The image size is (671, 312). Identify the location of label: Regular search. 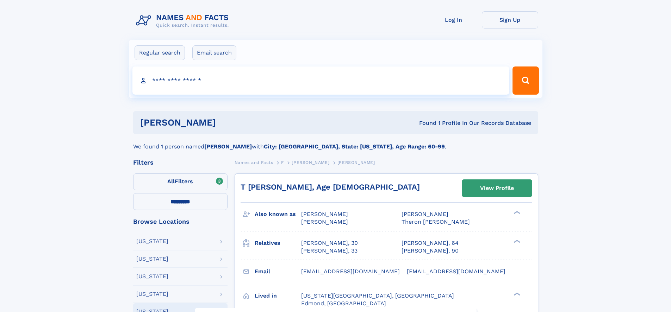
(159, 53).